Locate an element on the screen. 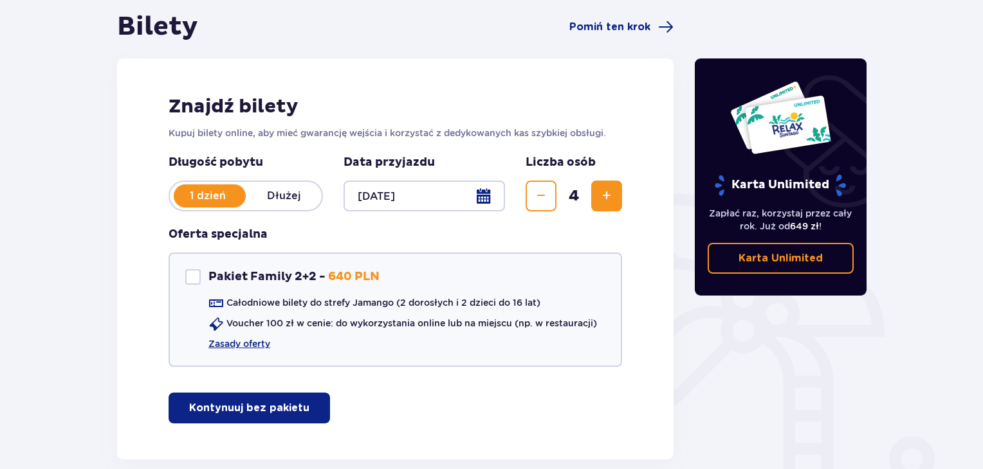 This screenshot has height=469, width=983. a: Karta Unlimited is located at coordinates (781, 259).